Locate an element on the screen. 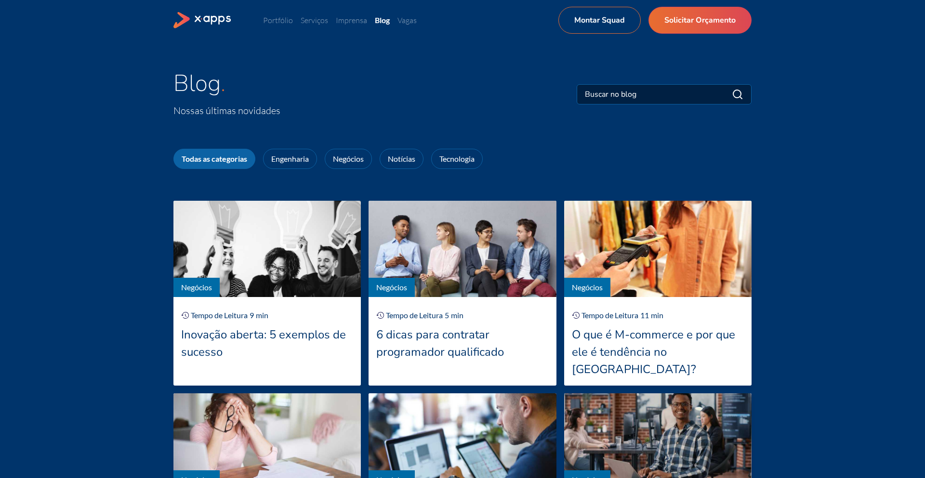  a: Tempo de Leitura9minInovação aberta: 5 exemplos de sucesso is located at coordinates (267, 341).